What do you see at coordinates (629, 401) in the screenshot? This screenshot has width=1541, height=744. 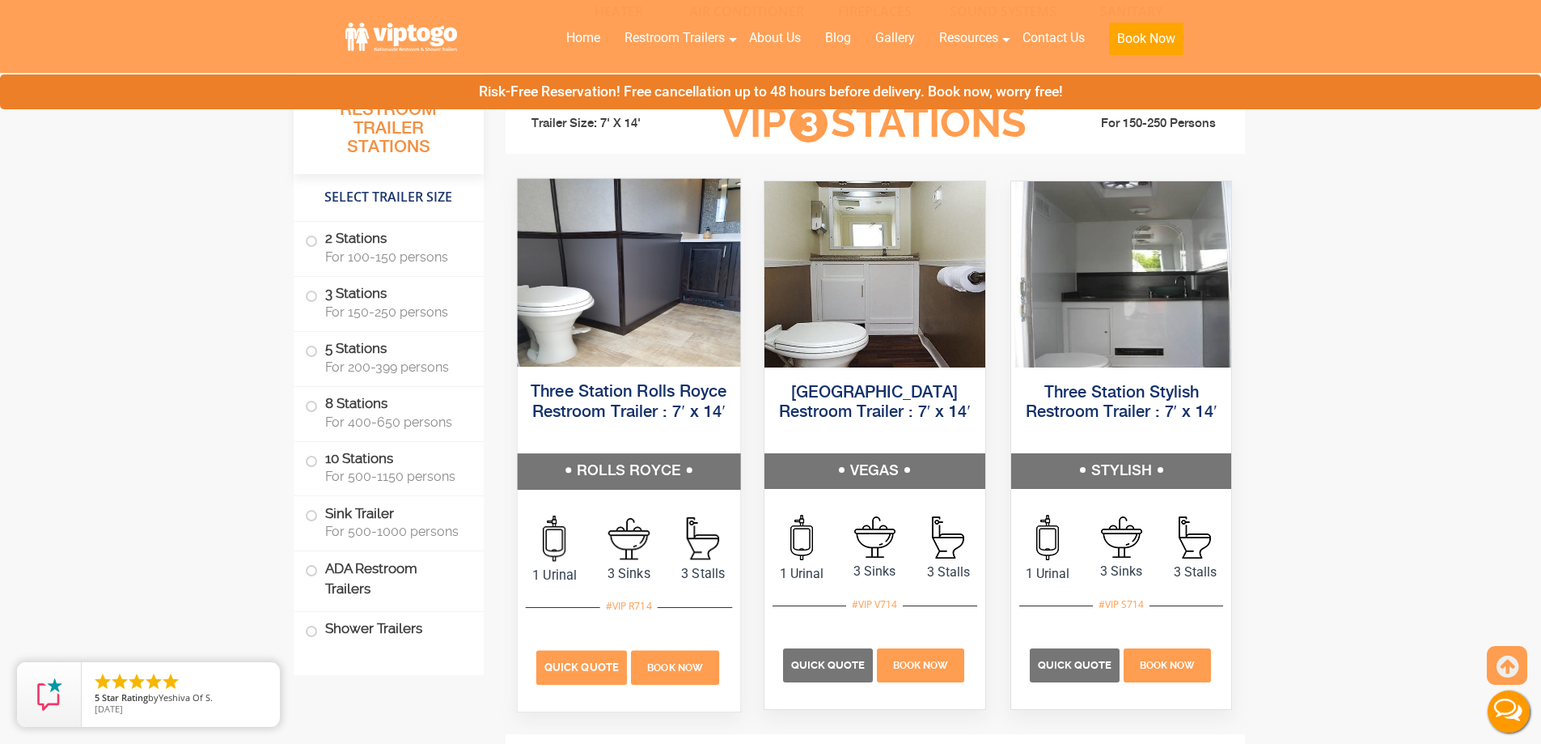 I see `a: Three Station Rolls Royce Restroom Trailer : 7′ x 14′` at bounding box center [629, 401].